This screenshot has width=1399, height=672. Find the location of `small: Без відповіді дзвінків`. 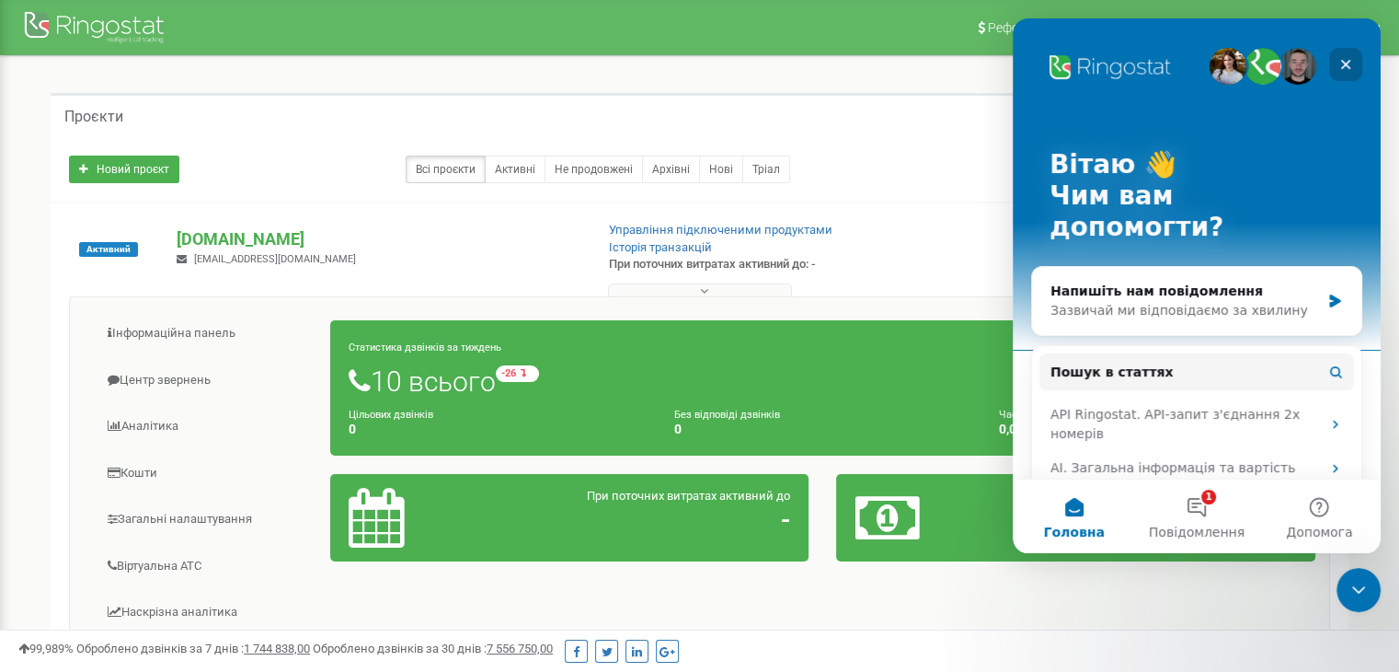

small: Без відповіді дзвінків is located at coordinates (727, 414).